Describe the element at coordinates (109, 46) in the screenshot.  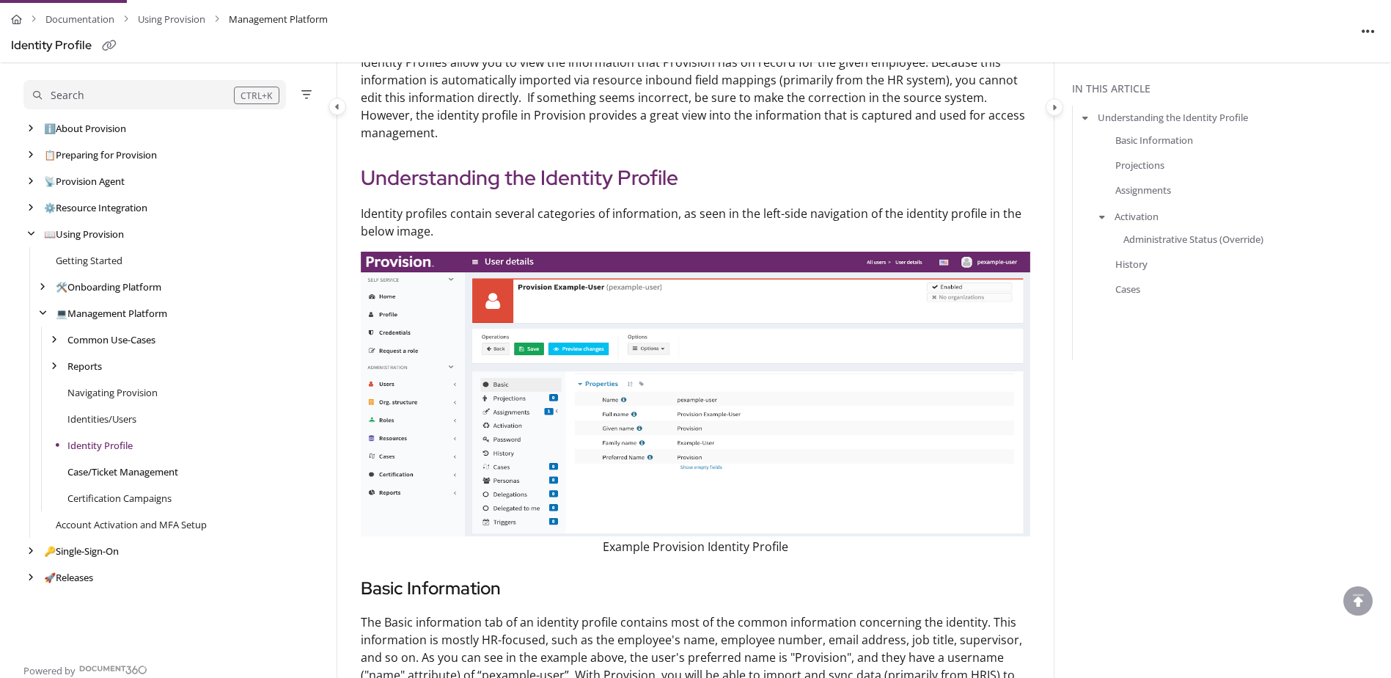
I see `button: Copy link of` at that location.